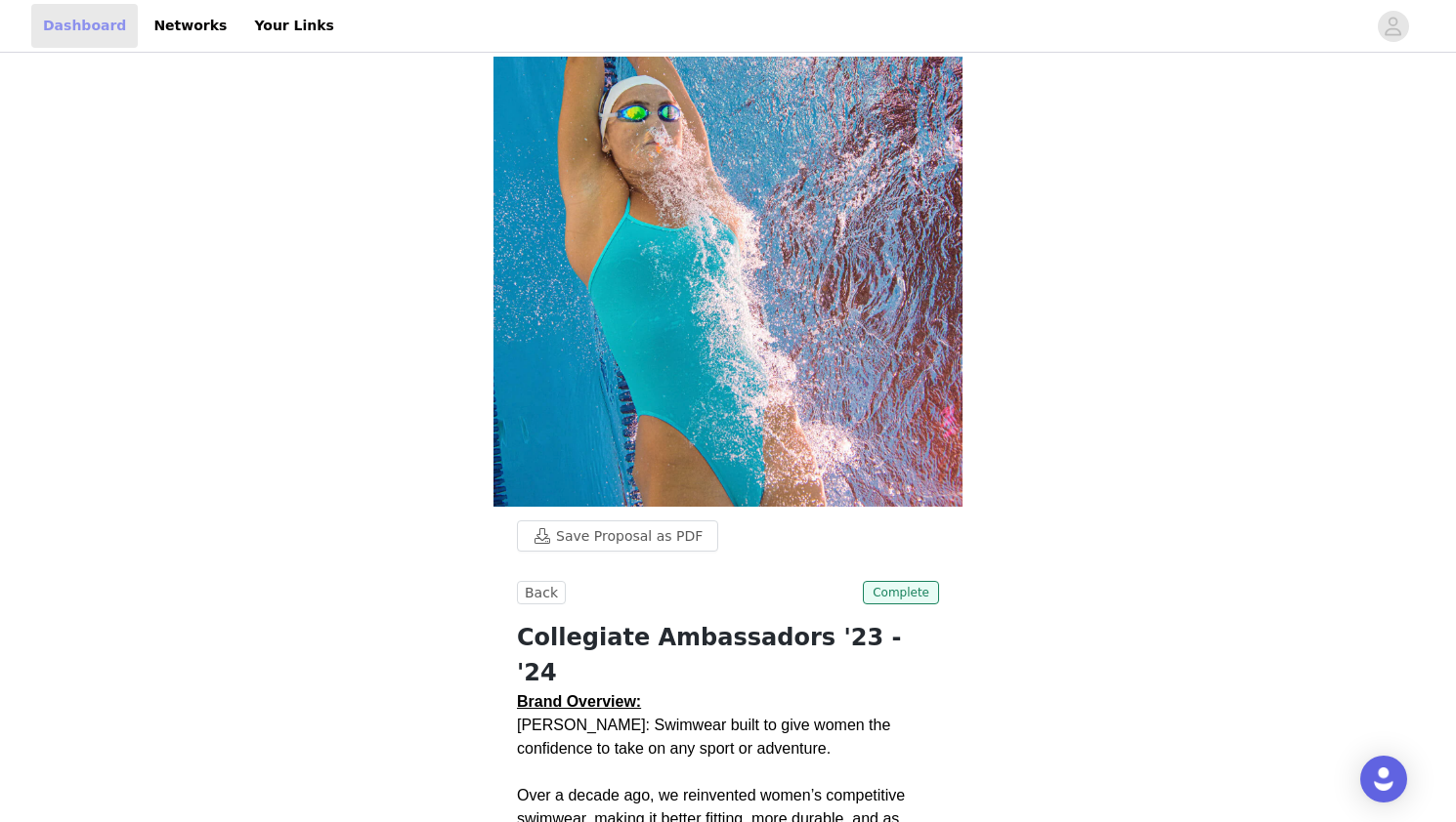 This screenshot has width=1456, height=822. Describe the element at coordinates (901, 593) in the screenshot. I see `span: Complete` at that location.